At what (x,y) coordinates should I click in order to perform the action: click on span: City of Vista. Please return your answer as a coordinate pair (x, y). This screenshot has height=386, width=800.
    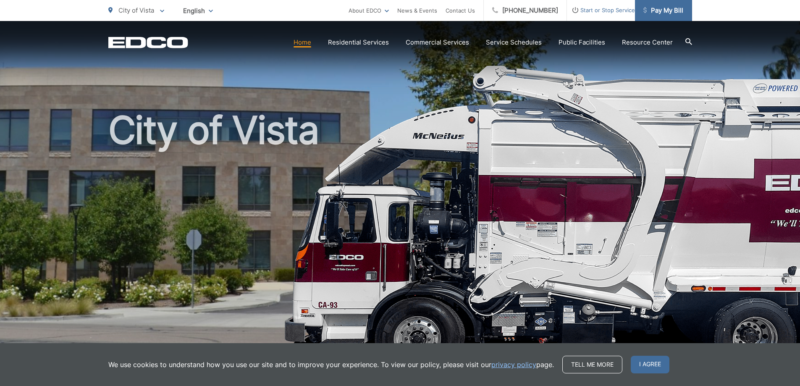
    Looking at the image, I should click on (136, 10).